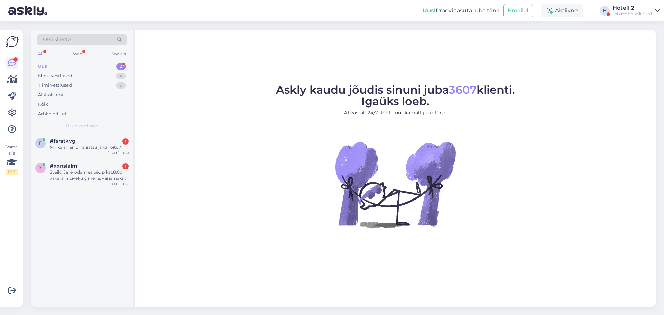  What do you see at coordinates (121, 85) in the screenshot?
I see `div: 0` at bounding box center [121, 85].